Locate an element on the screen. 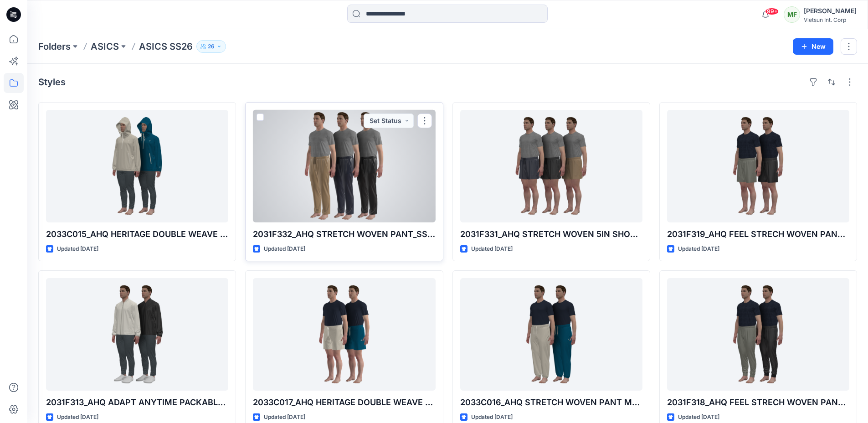 The height and width of the screenshot is (423, 868). p: ASICS is located at coordinates (105, 46).